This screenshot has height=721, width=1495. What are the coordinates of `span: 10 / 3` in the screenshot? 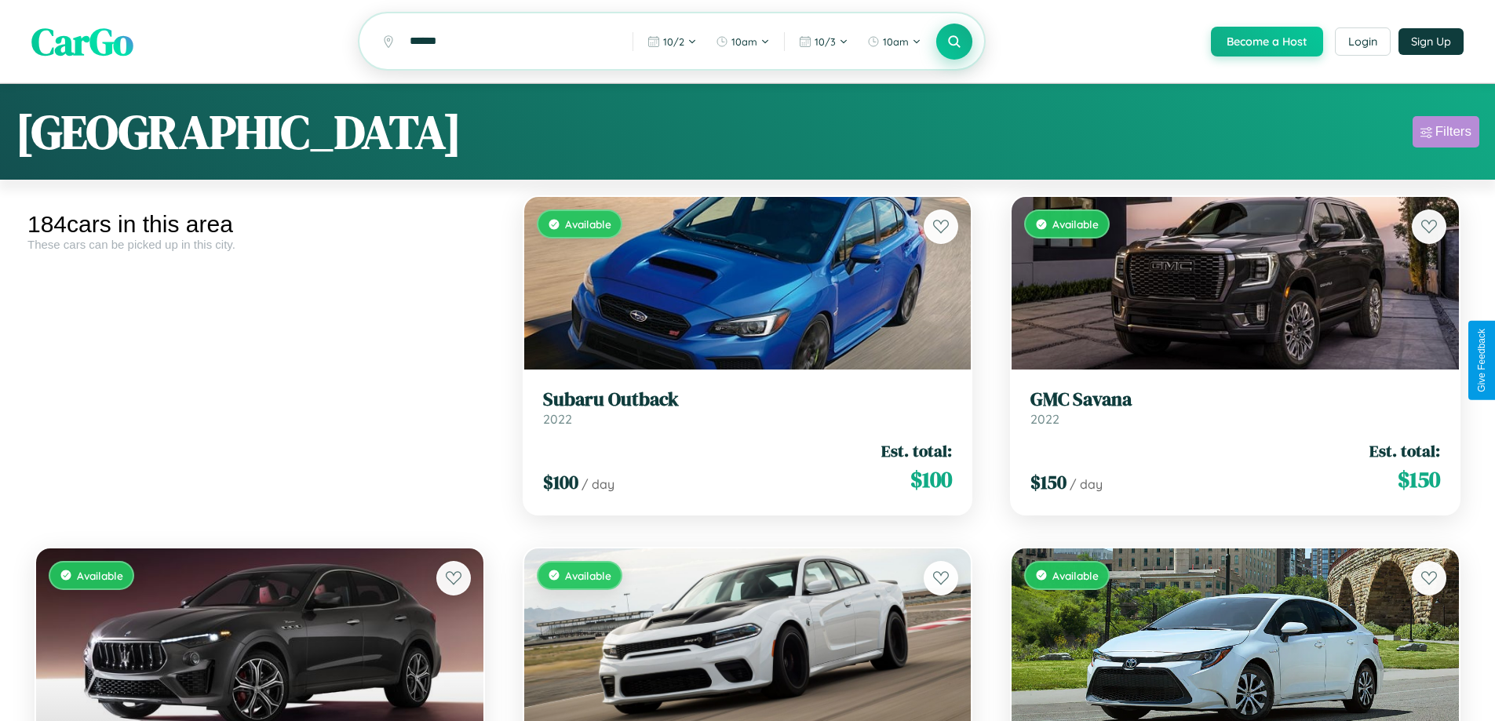 It's located at (825, 42).